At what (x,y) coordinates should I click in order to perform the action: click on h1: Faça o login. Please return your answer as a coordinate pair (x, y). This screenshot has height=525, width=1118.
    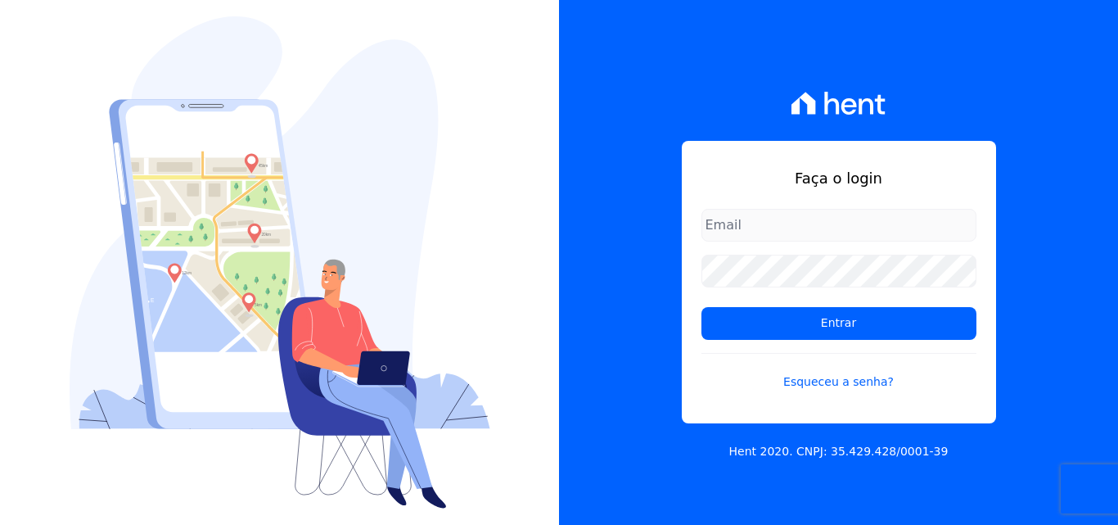
    Looking at the image, I should click on (839, 178).